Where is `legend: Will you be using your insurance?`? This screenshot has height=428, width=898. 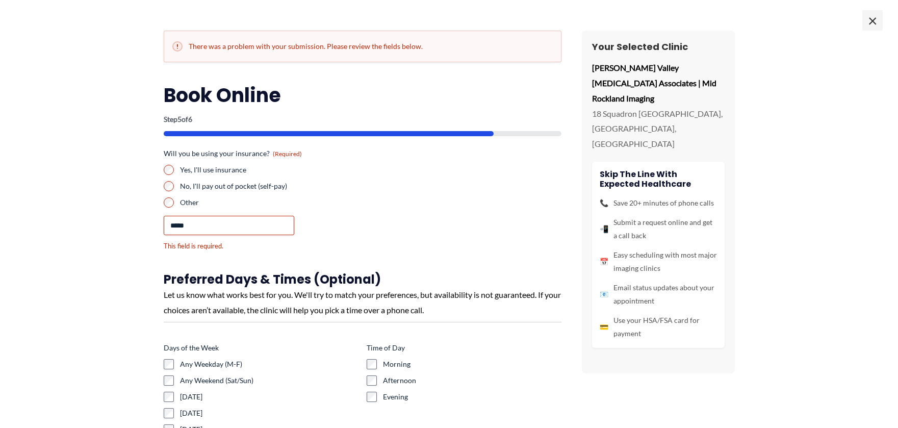 legend: Will you be using your insurance? is located at coordinates (233, 154).